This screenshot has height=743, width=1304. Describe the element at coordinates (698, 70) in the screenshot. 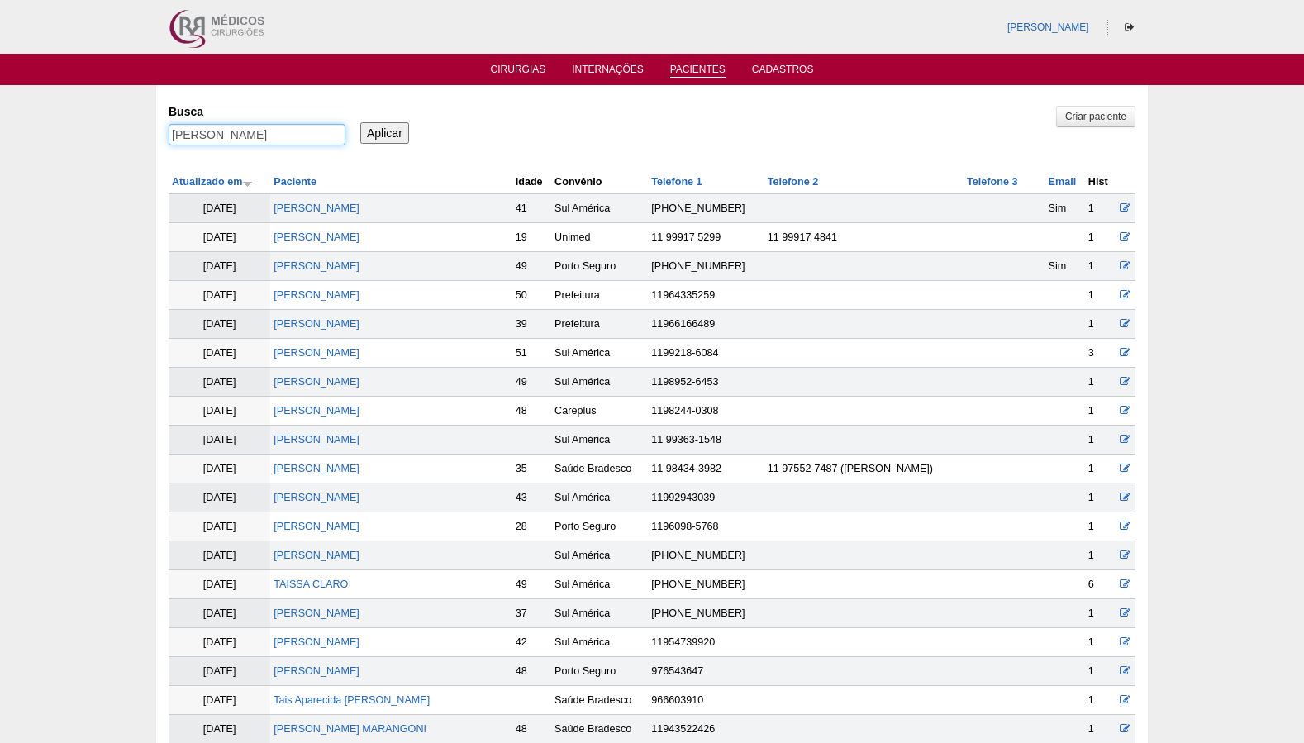

I see `a: Pacientes` at that location.